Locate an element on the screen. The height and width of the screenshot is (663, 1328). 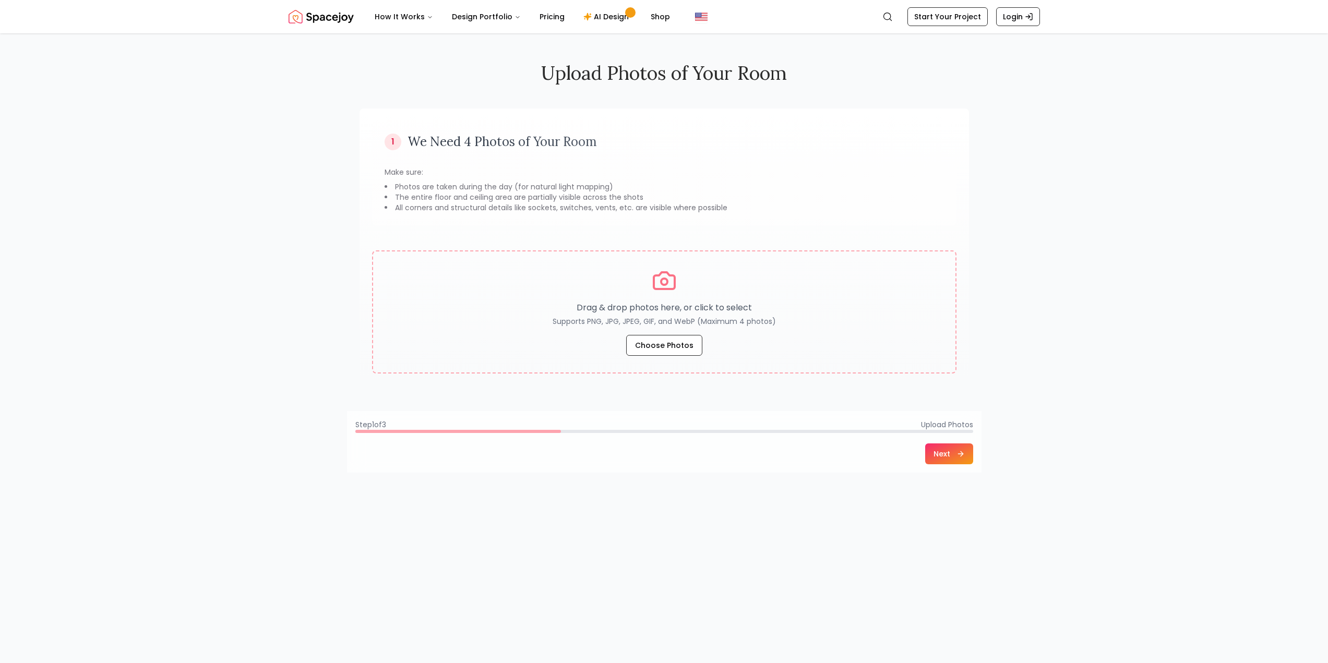
button: Design Portfolio is located at coordinates (486, 17).